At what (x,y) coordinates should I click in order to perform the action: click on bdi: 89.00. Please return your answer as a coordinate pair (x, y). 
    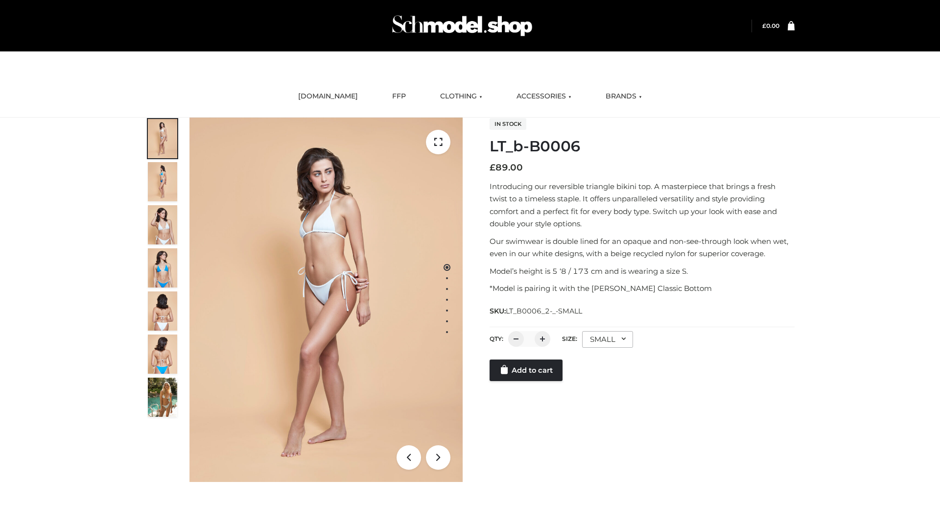
    Looking at the image, I should click on (506, 167).